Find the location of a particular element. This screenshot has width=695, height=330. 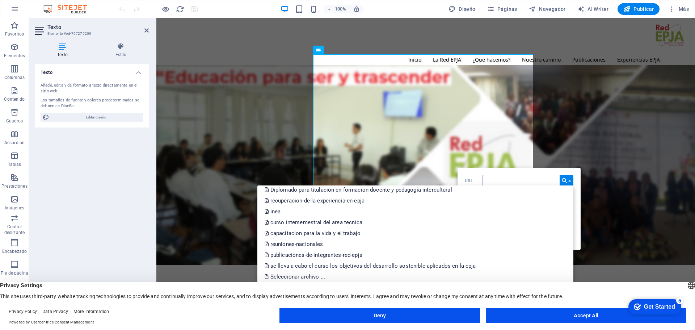

button: Páginas is located at coordinates (502, 9).